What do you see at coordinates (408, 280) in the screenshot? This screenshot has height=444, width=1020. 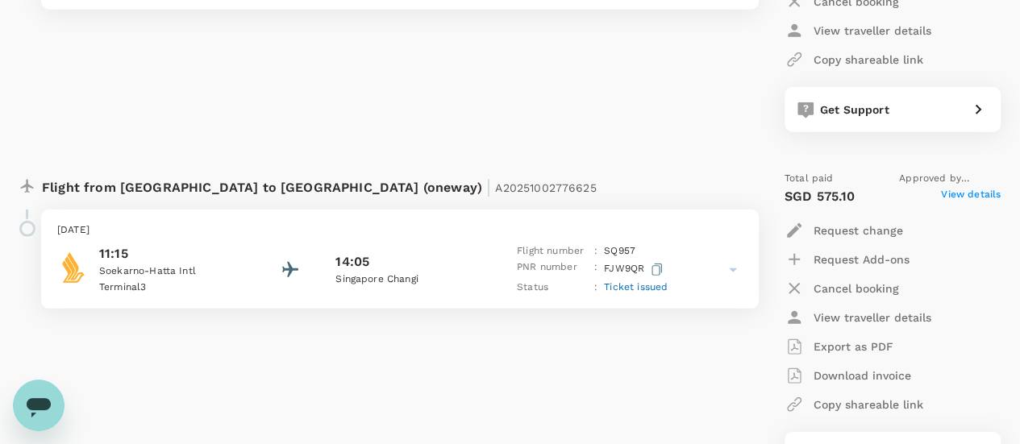 I see `p: Singapore Changi` at bounding box center [408, 280].